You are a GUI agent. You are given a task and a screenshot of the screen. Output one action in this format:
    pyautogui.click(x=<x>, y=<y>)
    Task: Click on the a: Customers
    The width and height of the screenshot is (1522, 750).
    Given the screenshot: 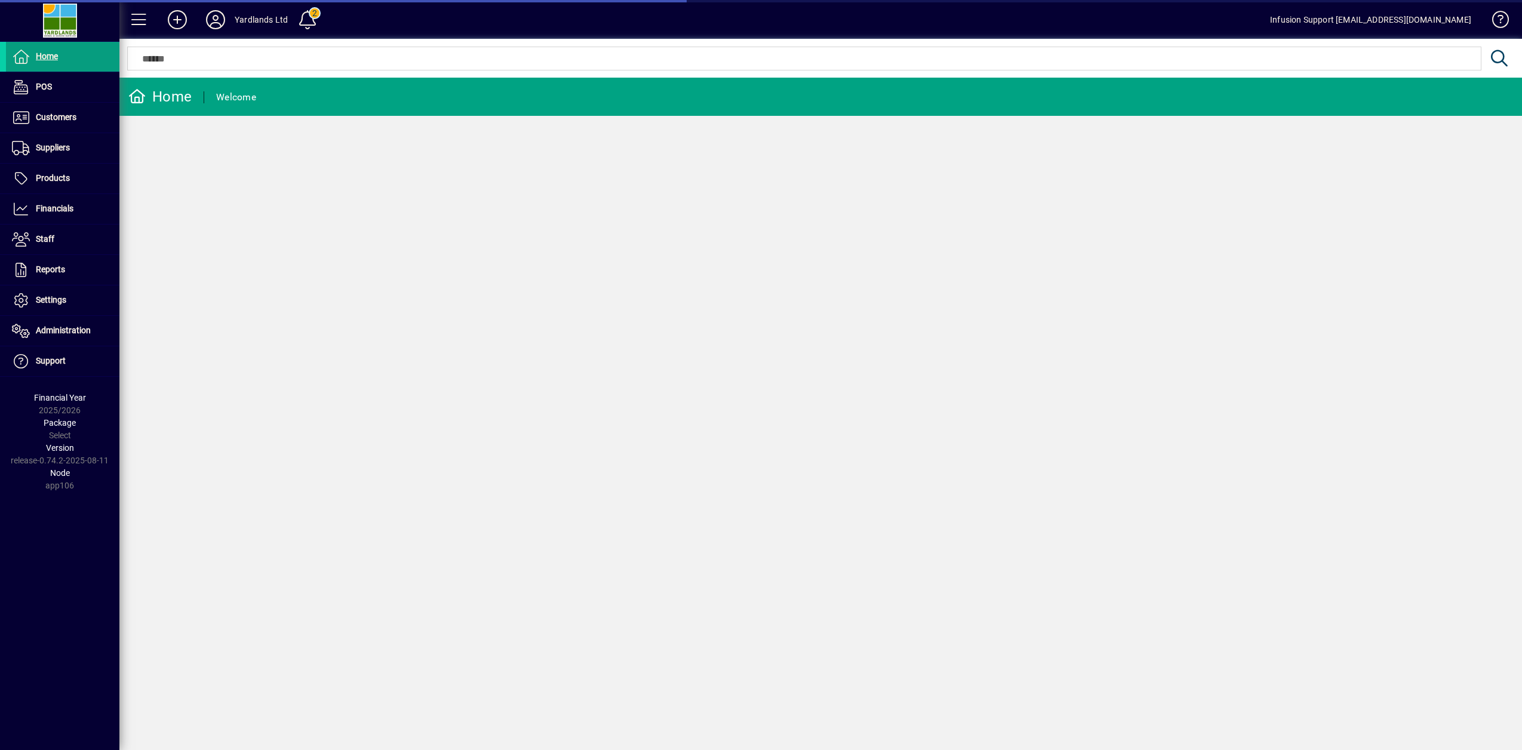 What is the action you would take?
    pyautogui.click(x=63, y=118)
    